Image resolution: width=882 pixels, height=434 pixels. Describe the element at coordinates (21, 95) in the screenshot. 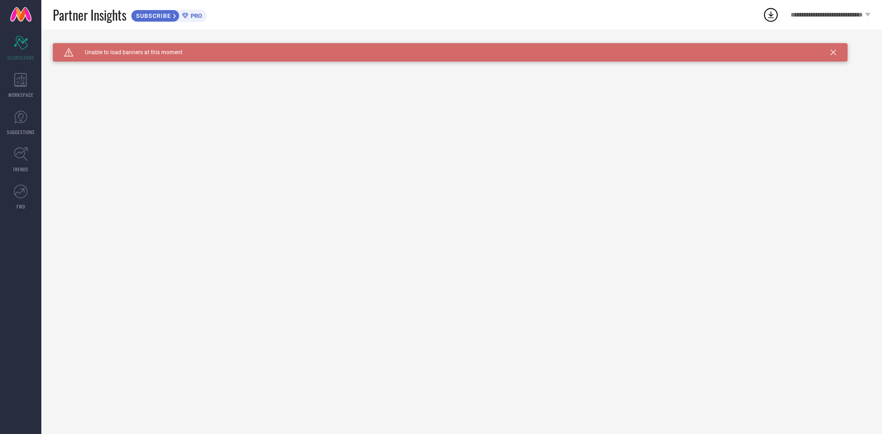

I see `span: WORKSPACE` at that location.